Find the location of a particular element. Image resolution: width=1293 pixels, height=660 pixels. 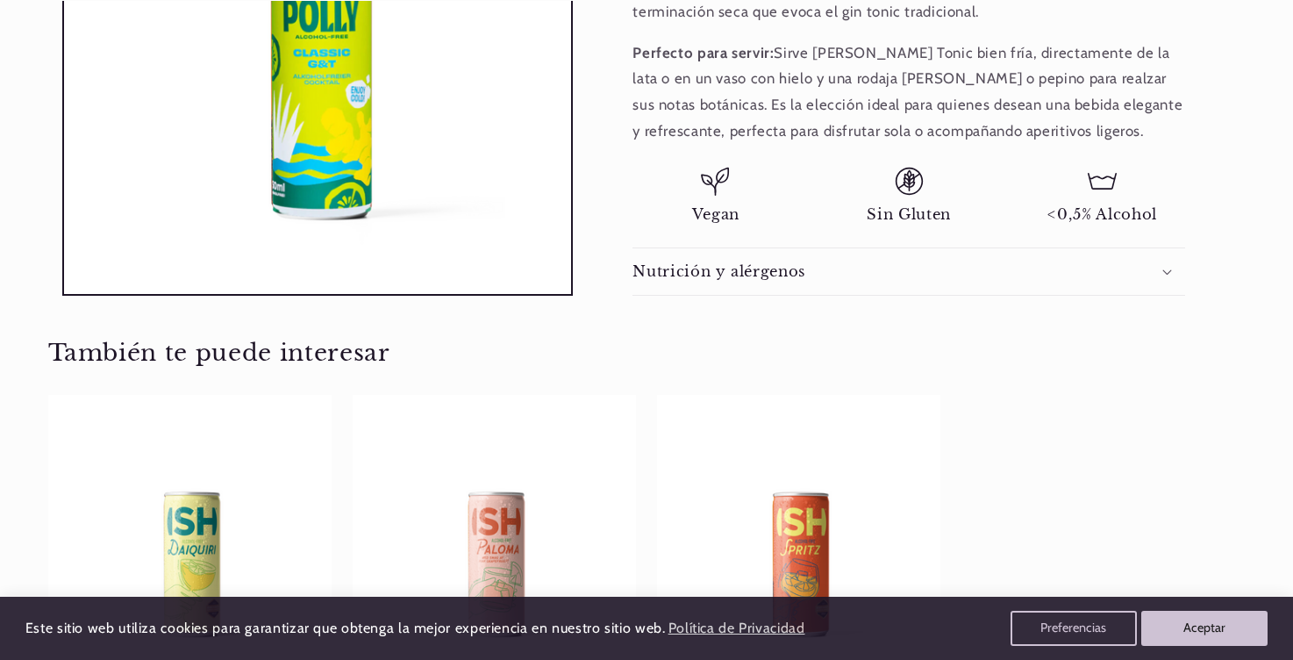

button: Preferencias is located at coordinates (1074, 628).